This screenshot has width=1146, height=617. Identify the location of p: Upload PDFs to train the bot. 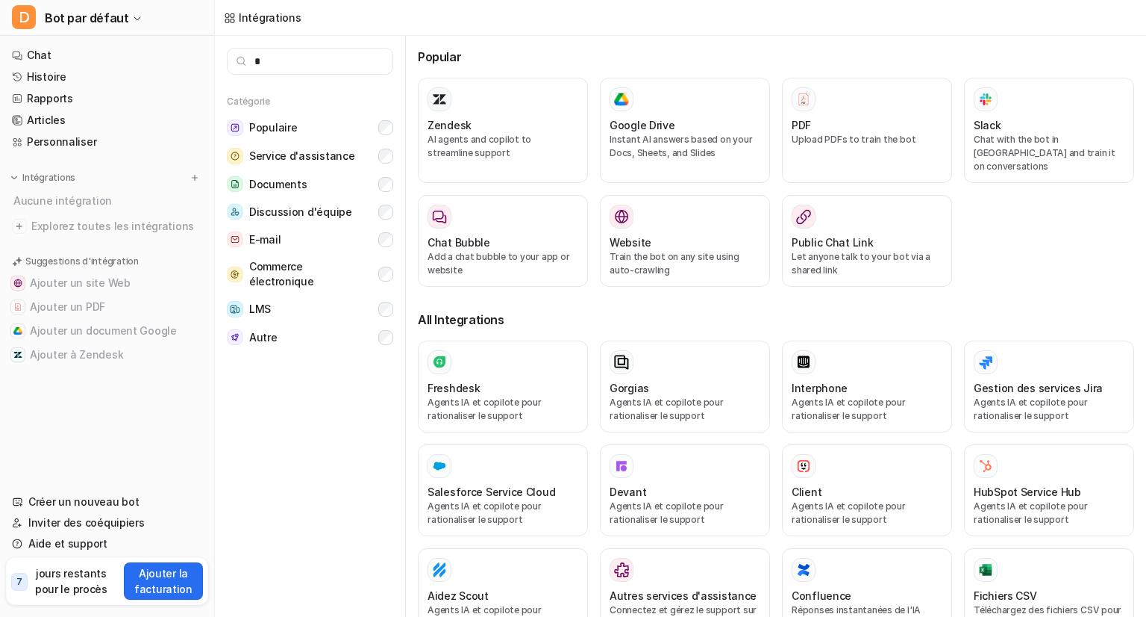
(867, 140).